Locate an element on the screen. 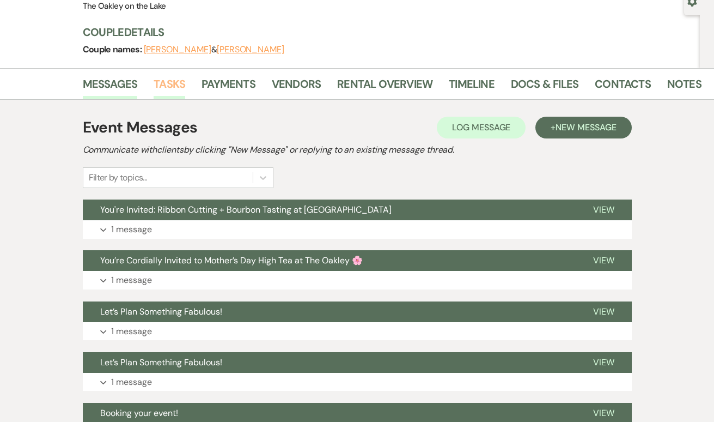 This screenshot has height=422, width=714. span: Log Message is located at coordinates (481, 127).